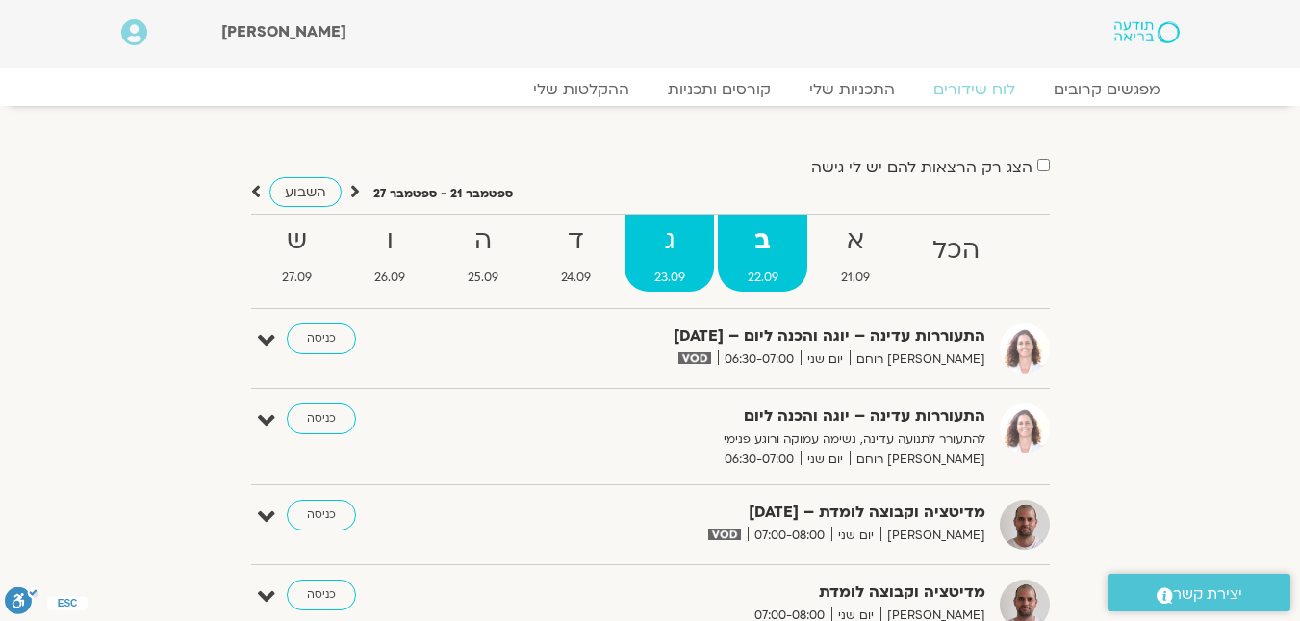 The height and width of the screenshot is (621, 1300). What do you see at coordinates (854, 253) in the screenshot?
I see `a: א21.09` at bounding box center [854, 253].